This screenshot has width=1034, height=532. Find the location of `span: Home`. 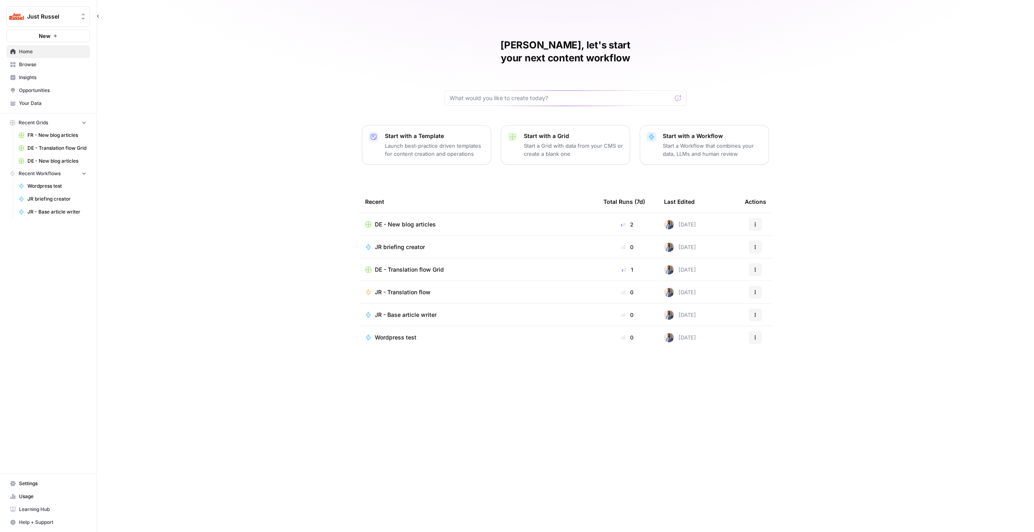

span: Home is located at coordinates (53, 52).